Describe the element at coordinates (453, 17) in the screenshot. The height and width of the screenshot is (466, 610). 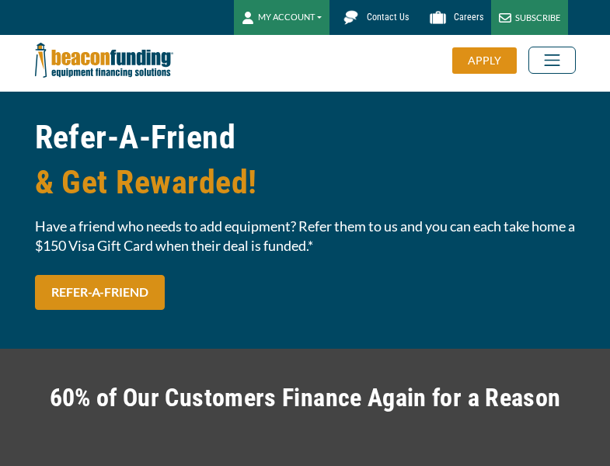
I see `a: Careers` at that location.